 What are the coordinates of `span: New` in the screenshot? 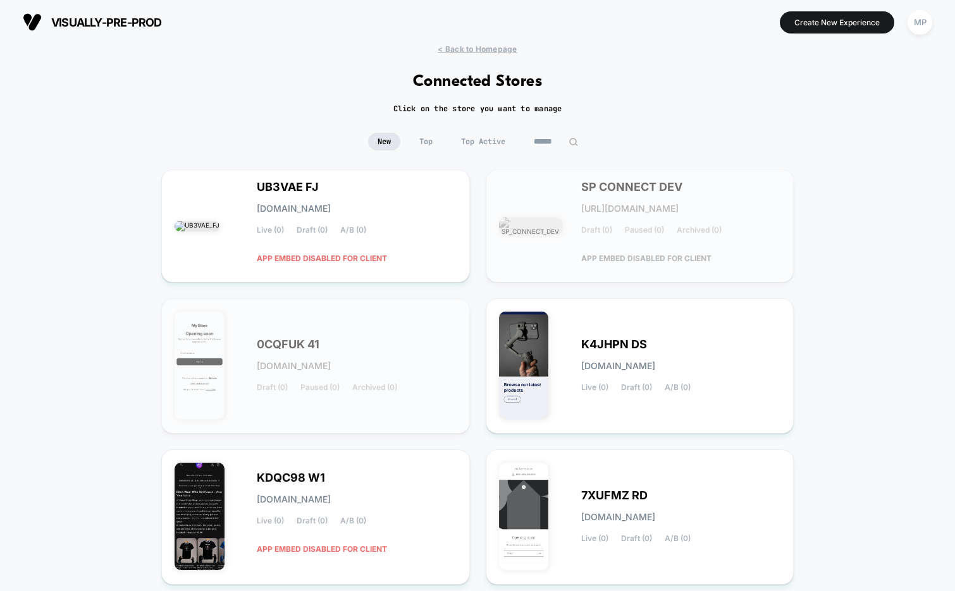 It's located at (384, 142).